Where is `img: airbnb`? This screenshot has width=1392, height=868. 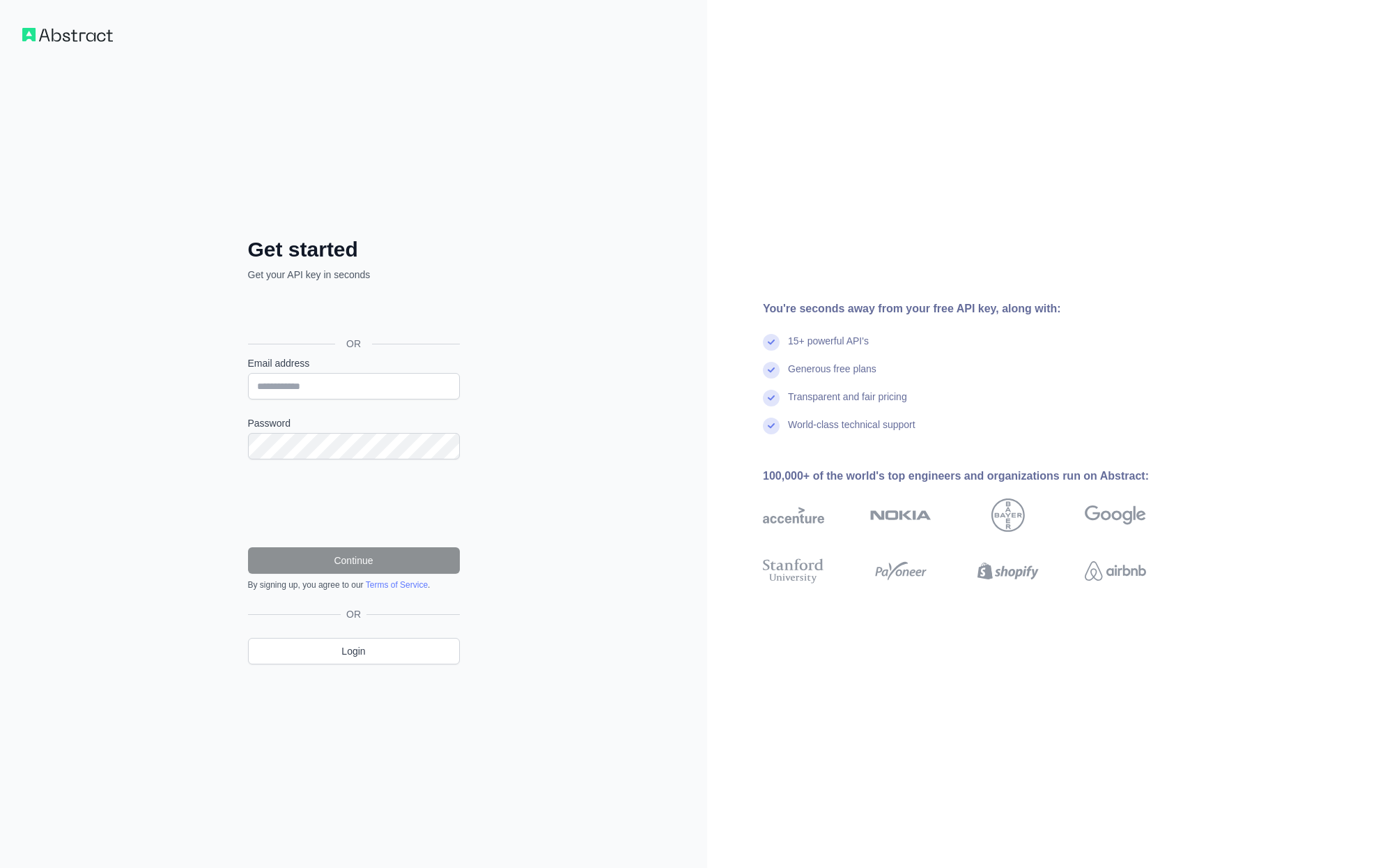 img: airbnb is located at coordinates (1116, 571).